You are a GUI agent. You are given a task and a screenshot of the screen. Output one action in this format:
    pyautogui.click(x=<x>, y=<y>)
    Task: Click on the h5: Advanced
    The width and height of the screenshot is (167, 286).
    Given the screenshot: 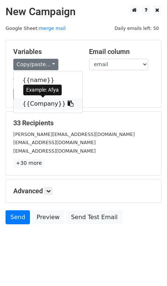 What is the action you would take?
    pyautogui.click(x=83, y=191)
    